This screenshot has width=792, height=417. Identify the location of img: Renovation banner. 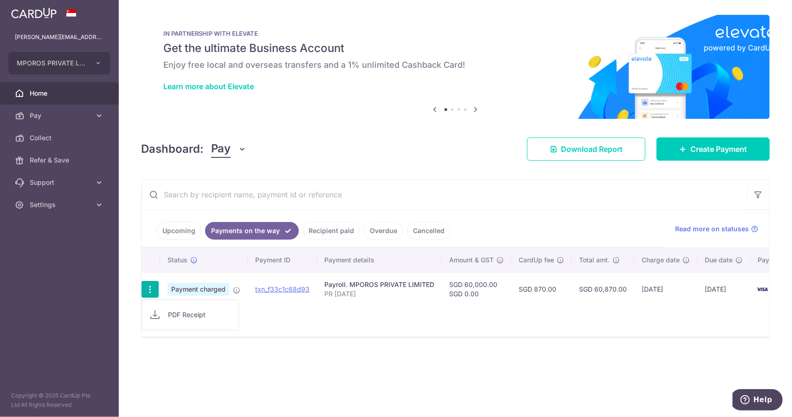
(455, 67).